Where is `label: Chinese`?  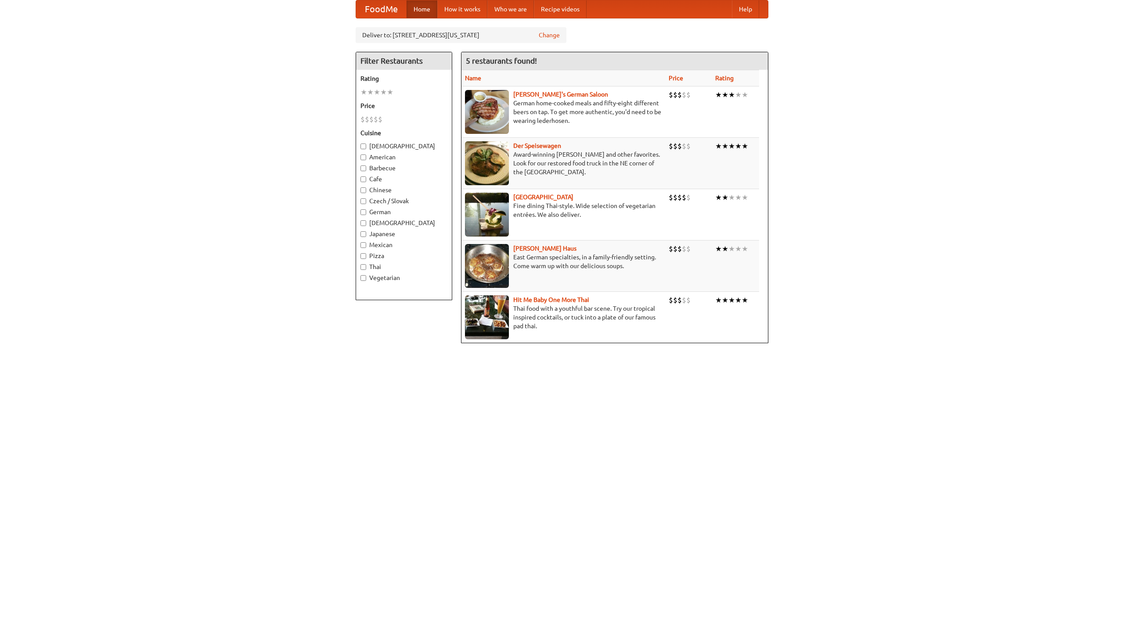
label: Chinese is located at coordinates (404, 190).